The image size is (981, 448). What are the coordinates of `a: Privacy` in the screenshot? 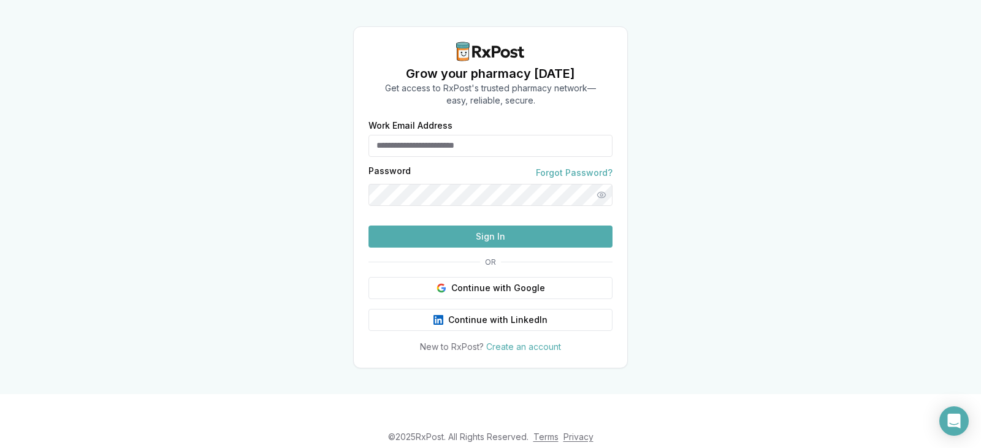 It's located at (578, 436).